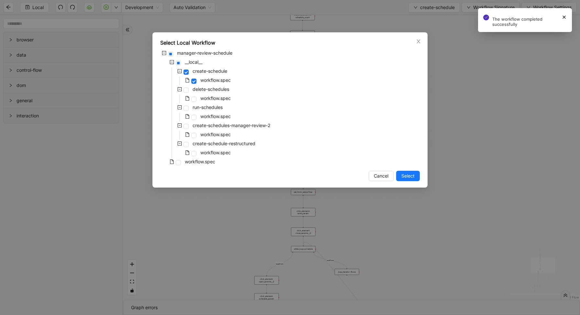 The width and height of the screenshot is (580, 315). I want to click on span: Select, so click(408, 176).